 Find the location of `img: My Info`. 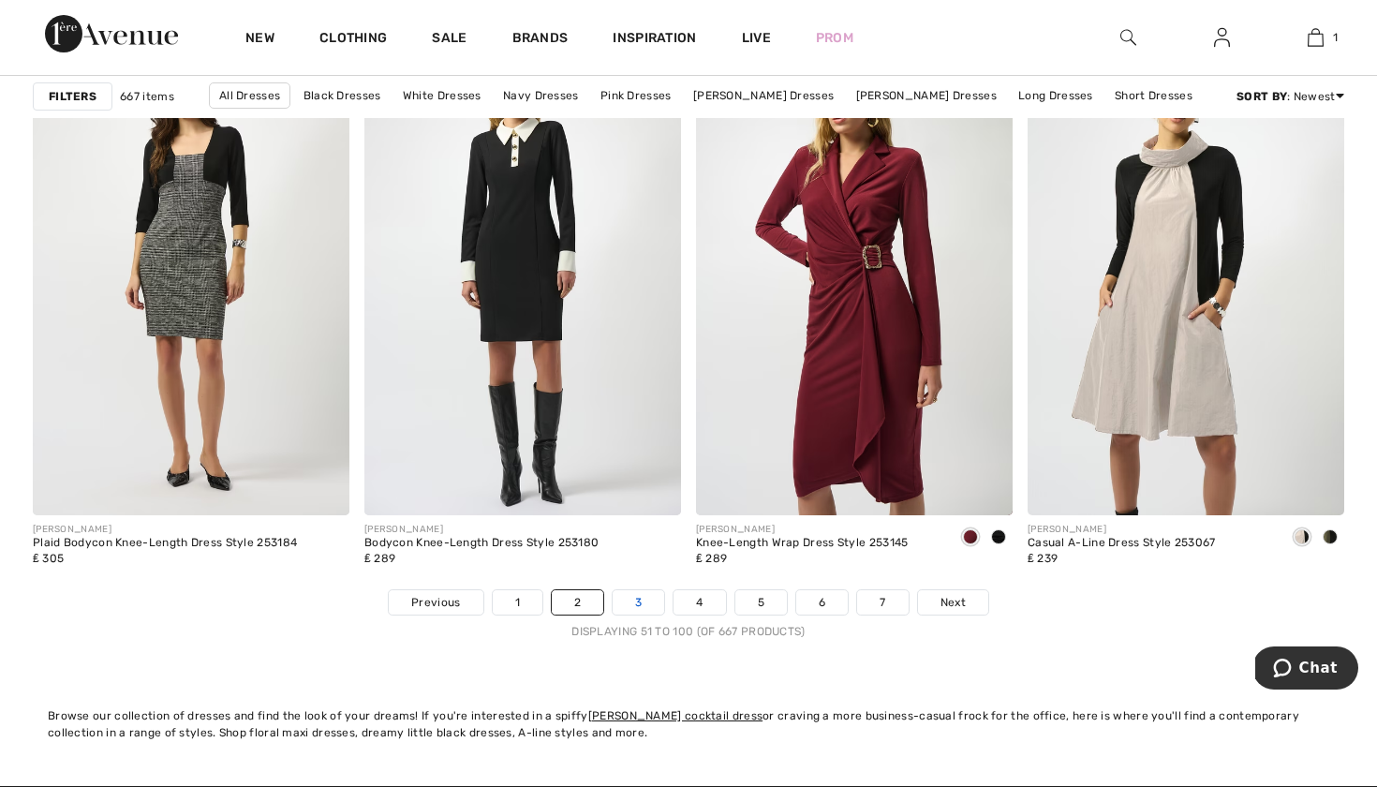

img: My Info is located at coordinates (1222, 37).